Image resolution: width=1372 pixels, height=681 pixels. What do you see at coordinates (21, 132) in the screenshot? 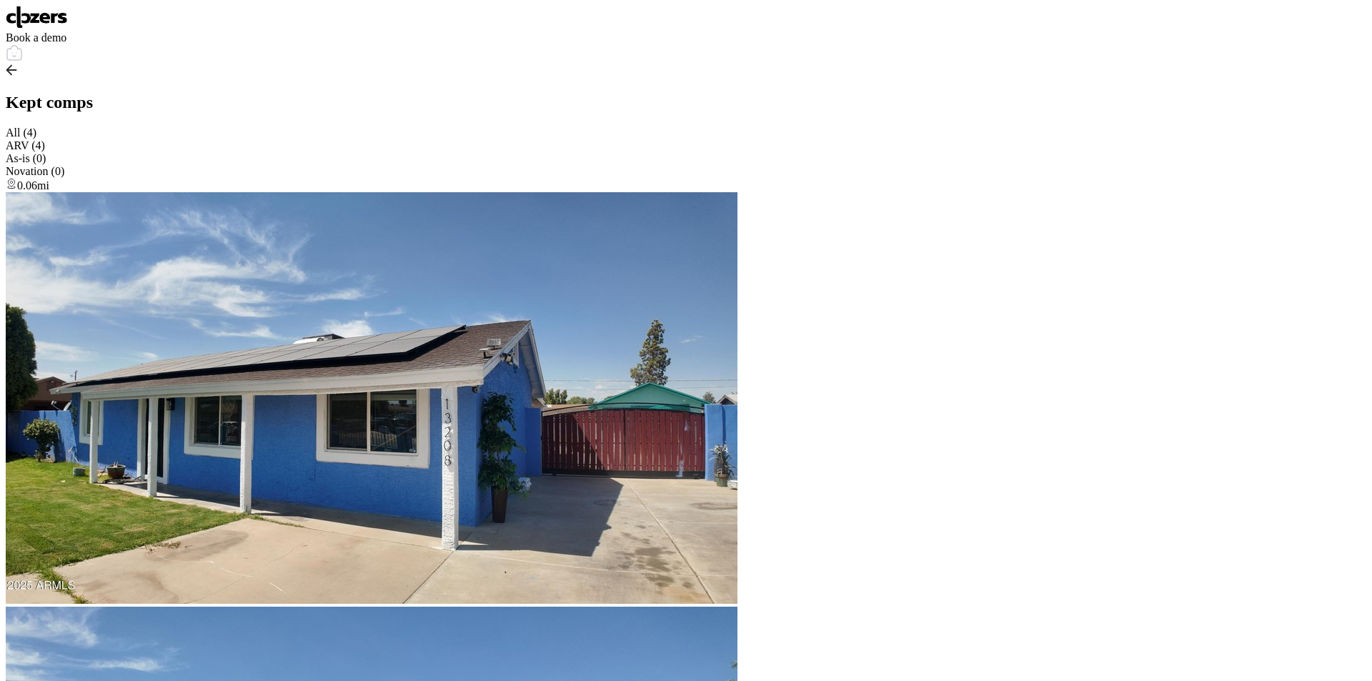
I see `span: All (4)` at bounding box center [21, 132].